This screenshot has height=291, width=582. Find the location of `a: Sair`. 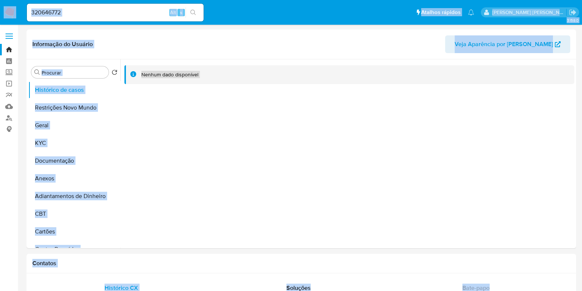

a: Sair is located at coordinates (573, 12).